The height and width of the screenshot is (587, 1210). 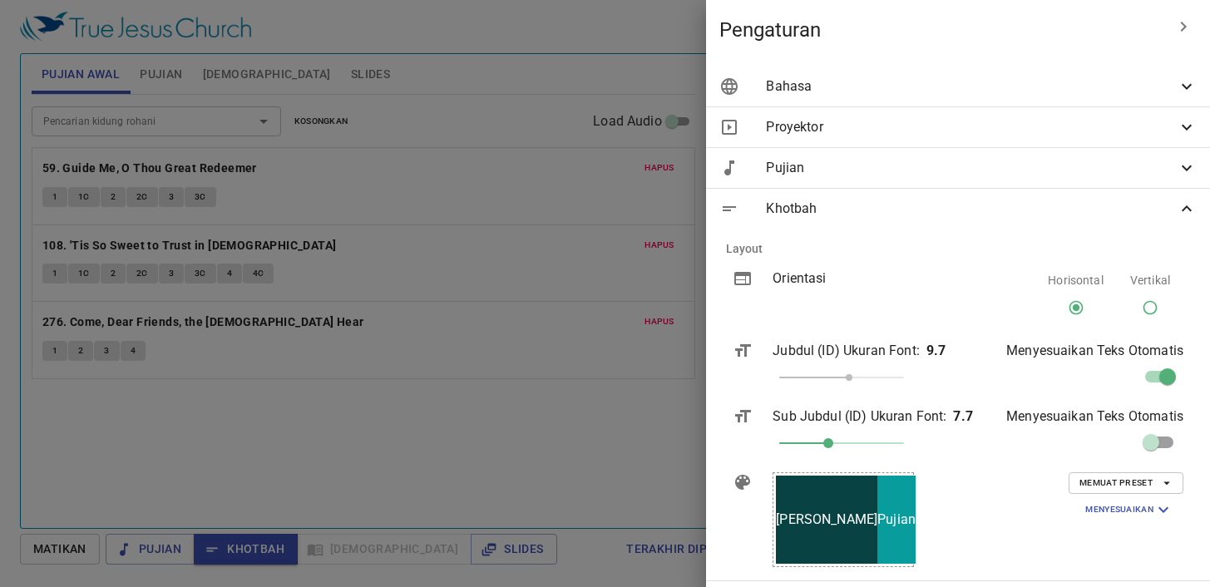 What do you see at coordinates (958, 127) in the screenshot?
I see `div: Proyektor` at bounding box center [958, 127].